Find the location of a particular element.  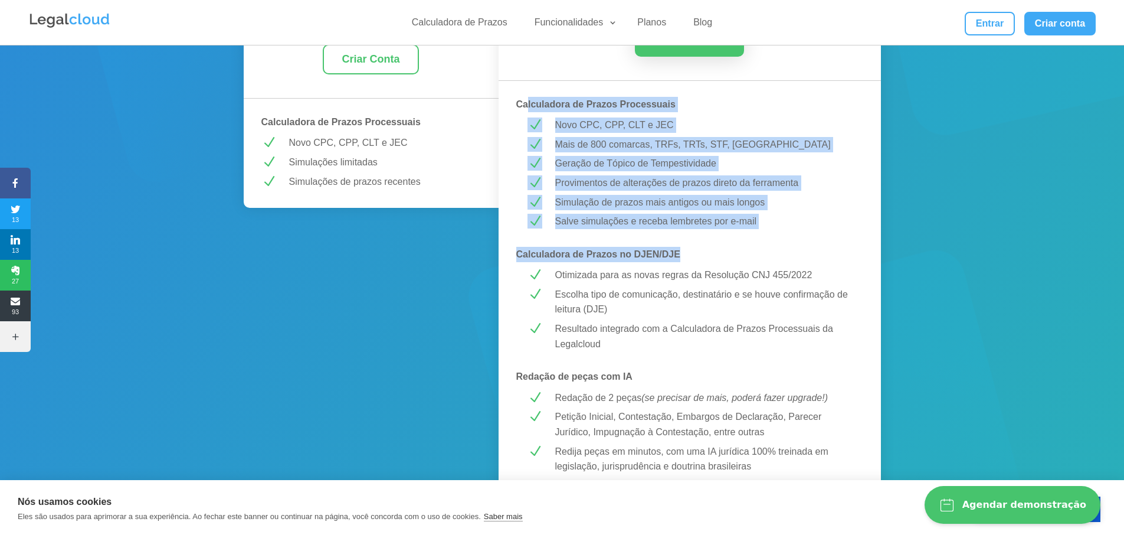

strong: Nós usamos cookies is located at coordinates (64, 501).